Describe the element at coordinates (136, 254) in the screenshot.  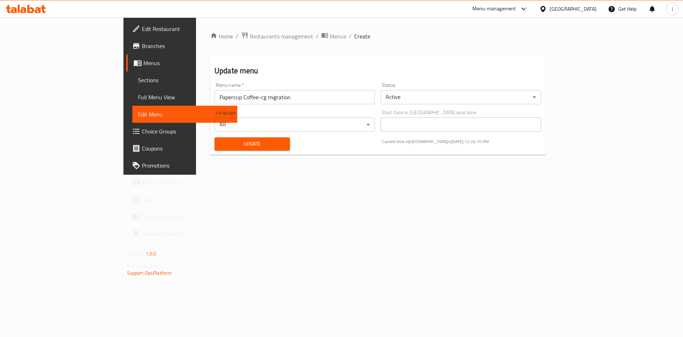
I see `span: Version:` at that location.